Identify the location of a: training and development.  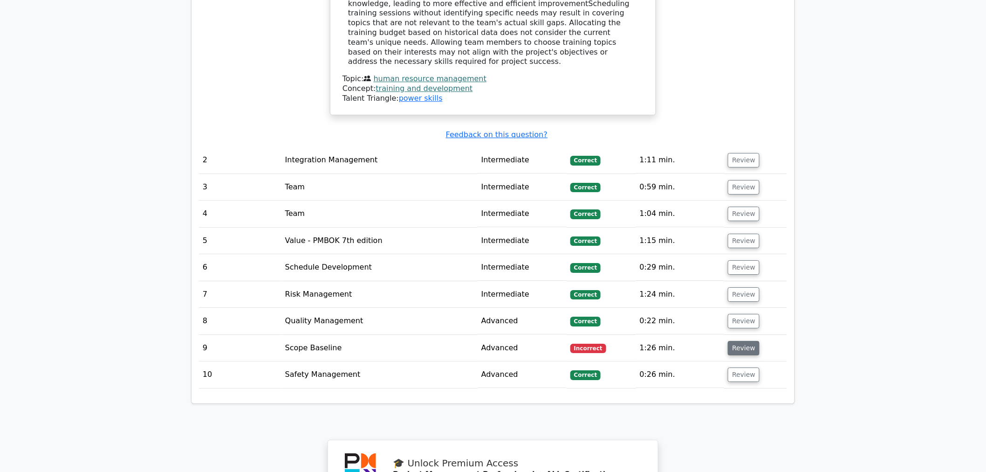
(425, 88).